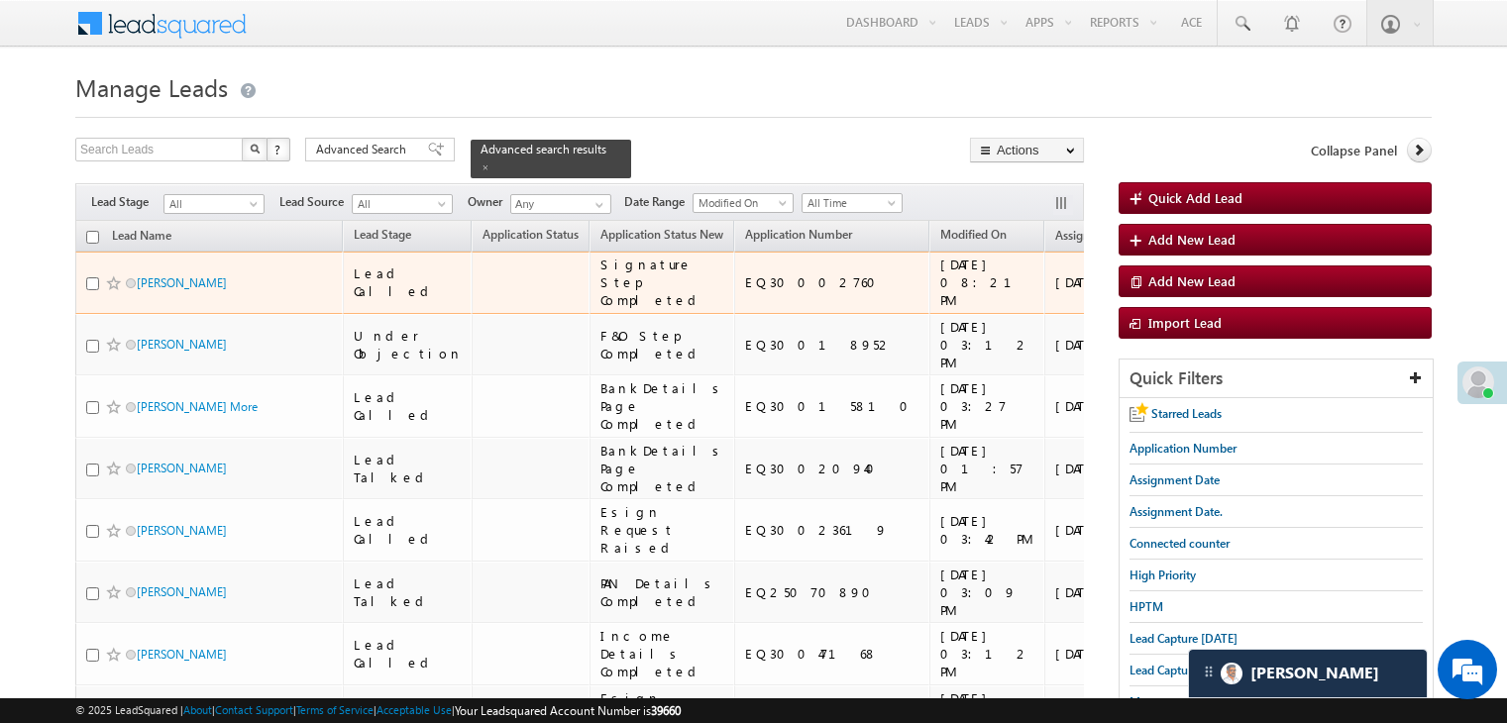 The height and width of the screenshot is (723, 1507). Describe the element at coordinates (662, 237) in the screenshot. I see `a: Application Status New` at that location.